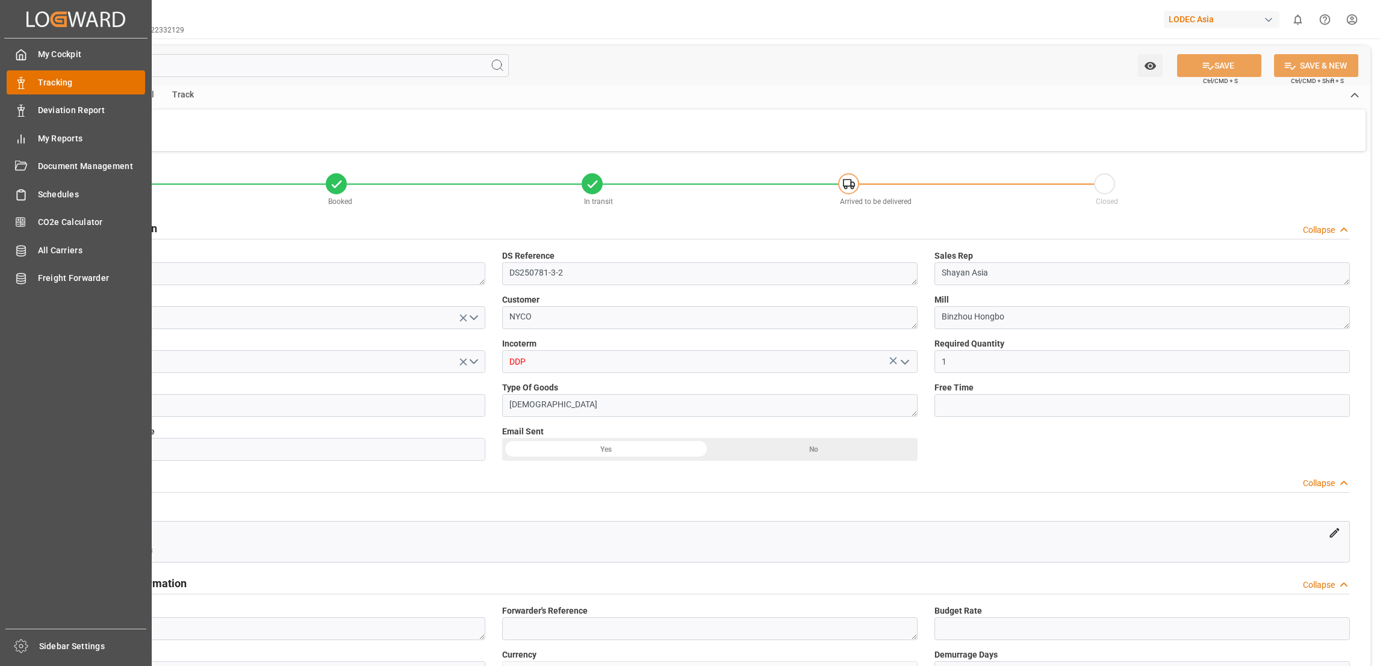 This screenshot has width=1380, height=666. Describe the element at coordinates (76, 222) in the screenshot. I see `a: CO2e Calculator` at that location.